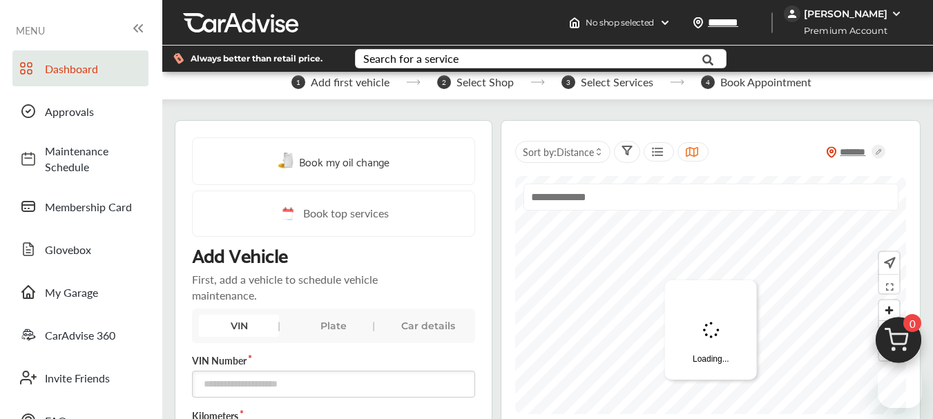  What do you see at coordinates (714, 295) in the screenshot?
I see `canvas: Map` at bounding box center [714, 295].